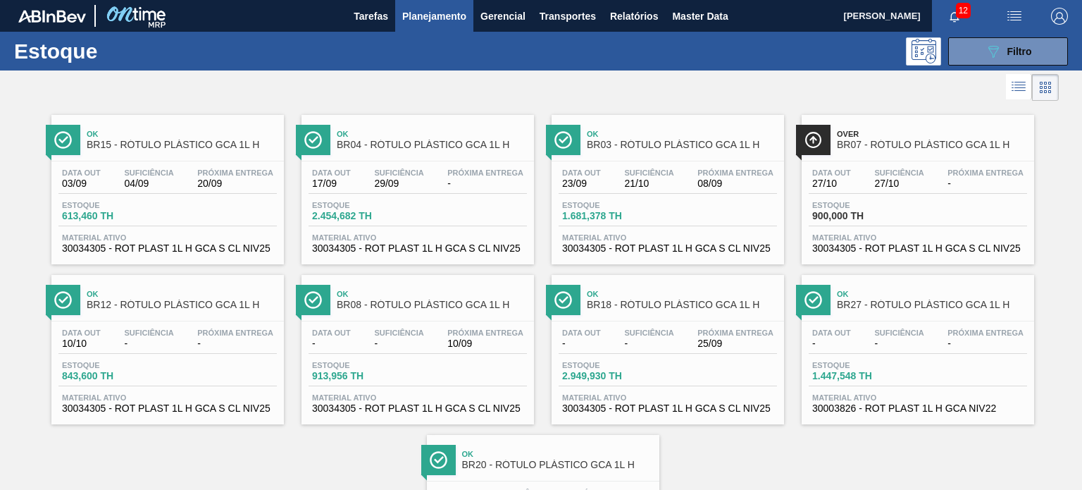 The height and width of the screenshot is (490, 1082). What do you see at coordinates (149, 183) in the screenshot?
I see `span: 04/09` at bounding box center [149, 183].